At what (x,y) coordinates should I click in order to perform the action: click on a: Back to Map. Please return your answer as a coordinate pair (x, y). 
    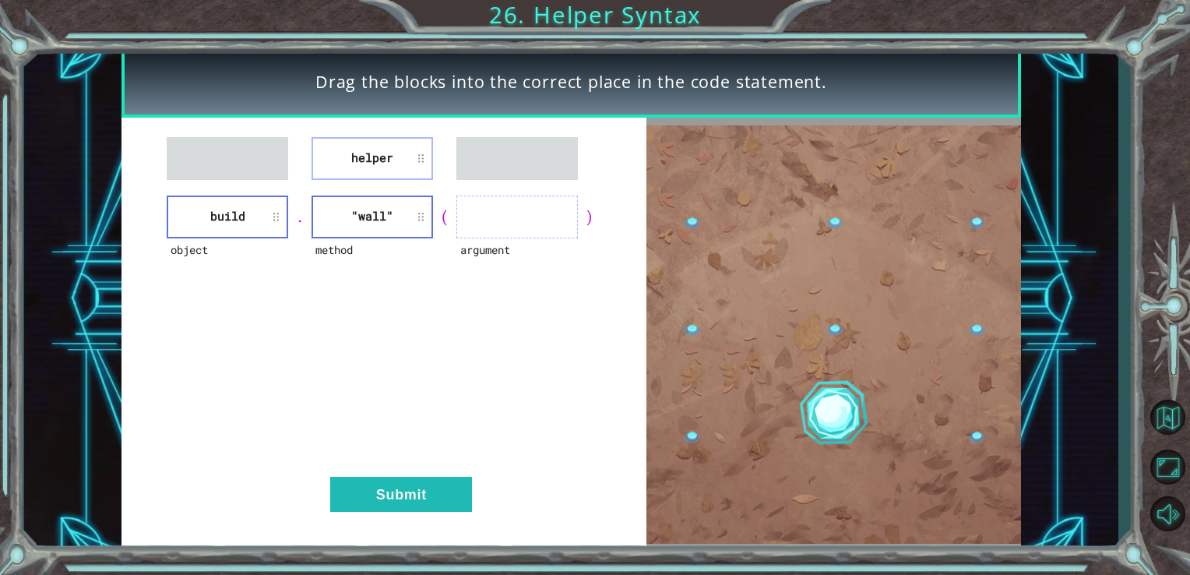
    Looking at the image, I should click on (1167, 417).